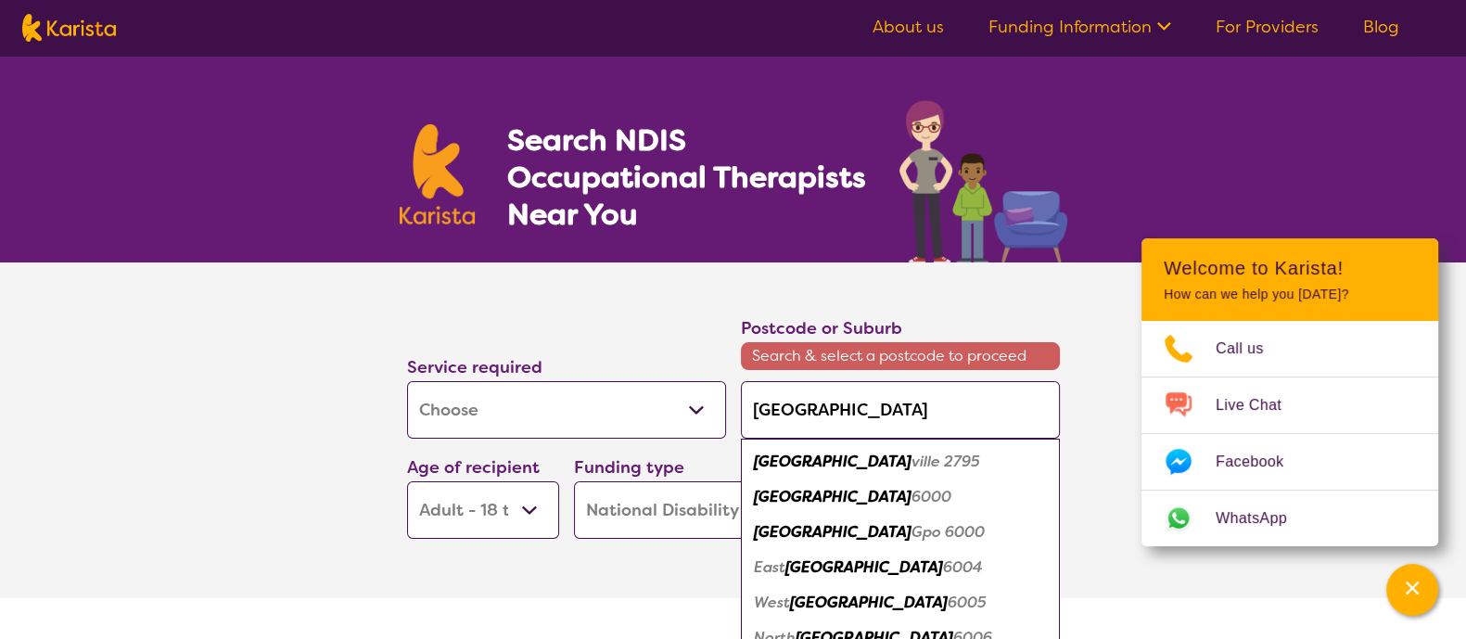  Describe the element at coordinates (908, 27) in the screenshot. I see `a: About us` at that location.